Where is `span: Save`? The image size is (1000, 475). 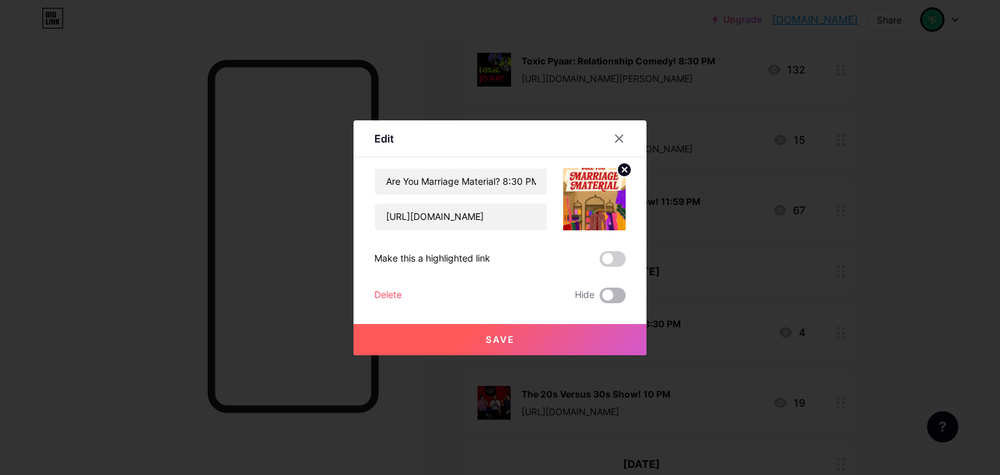 span: Save is located at coordinates (500, 339).